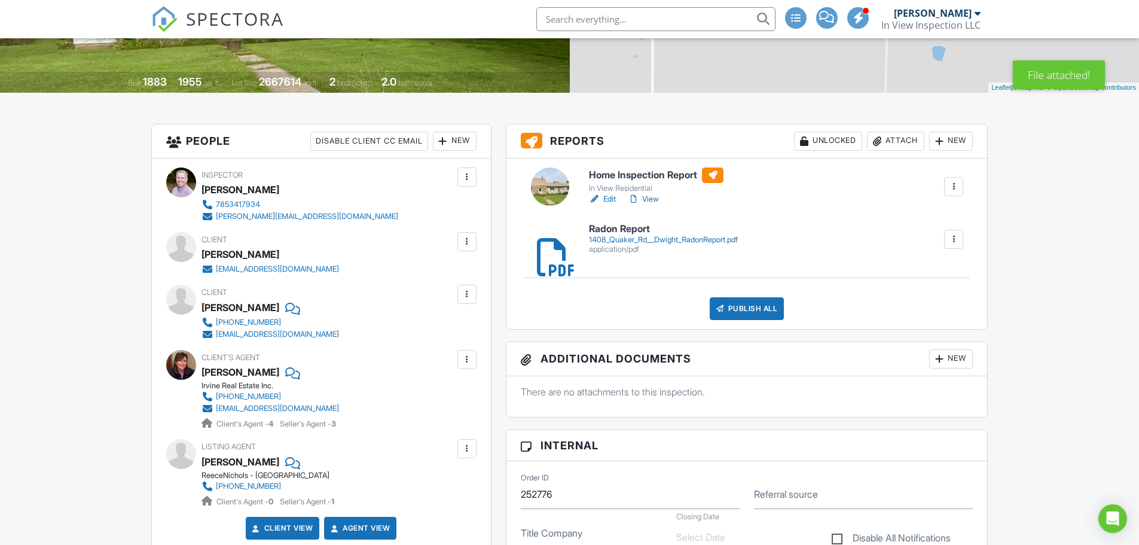  I want to click on h3: Reports, so click(747, 141).